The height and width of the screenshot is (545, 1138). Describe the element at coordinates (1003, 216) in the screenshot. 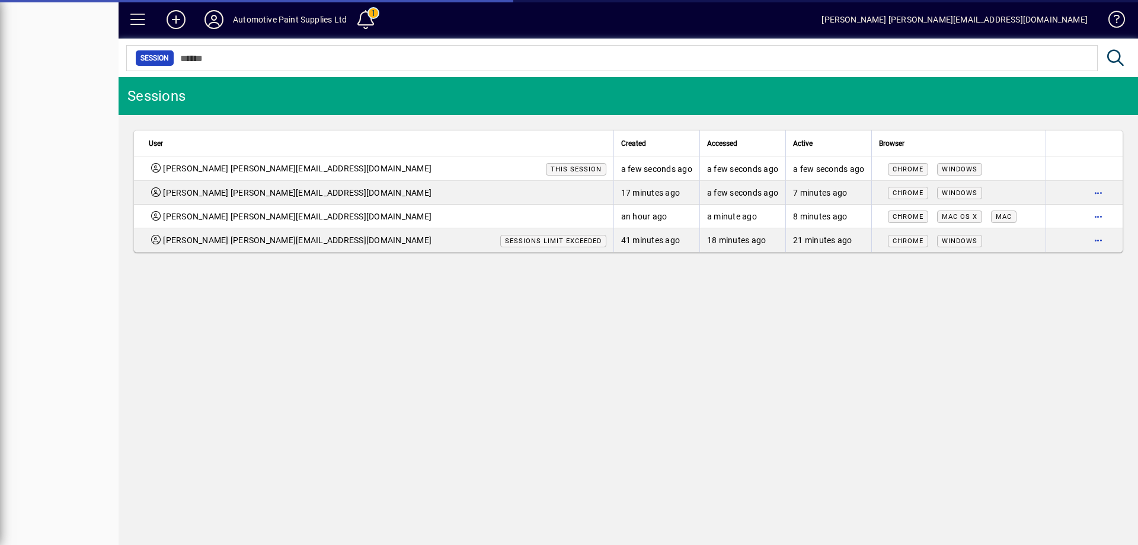

I see `span: Mac` at that location.